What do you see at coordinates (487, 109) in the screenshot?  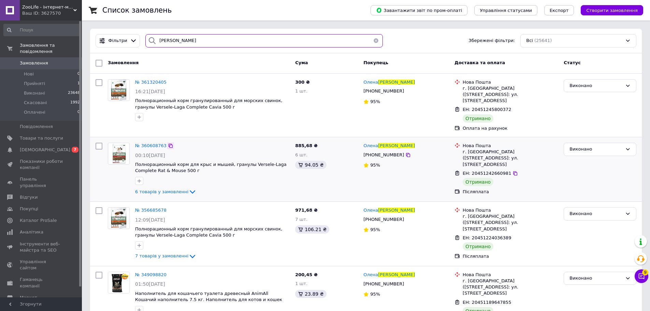 I see `span: ЕН: 20451245800372` at bounding box center [487, 109].